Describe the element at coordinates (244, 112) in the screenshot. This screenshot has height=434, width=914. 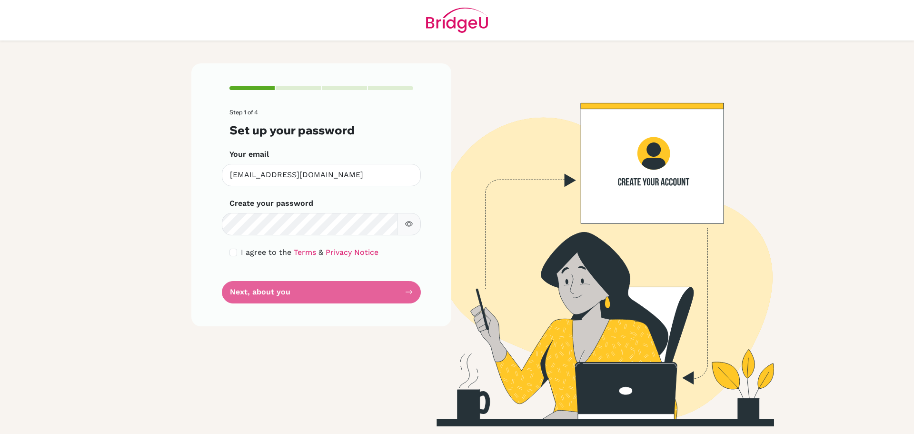
I see `span: Step 1 of 4` at that location.